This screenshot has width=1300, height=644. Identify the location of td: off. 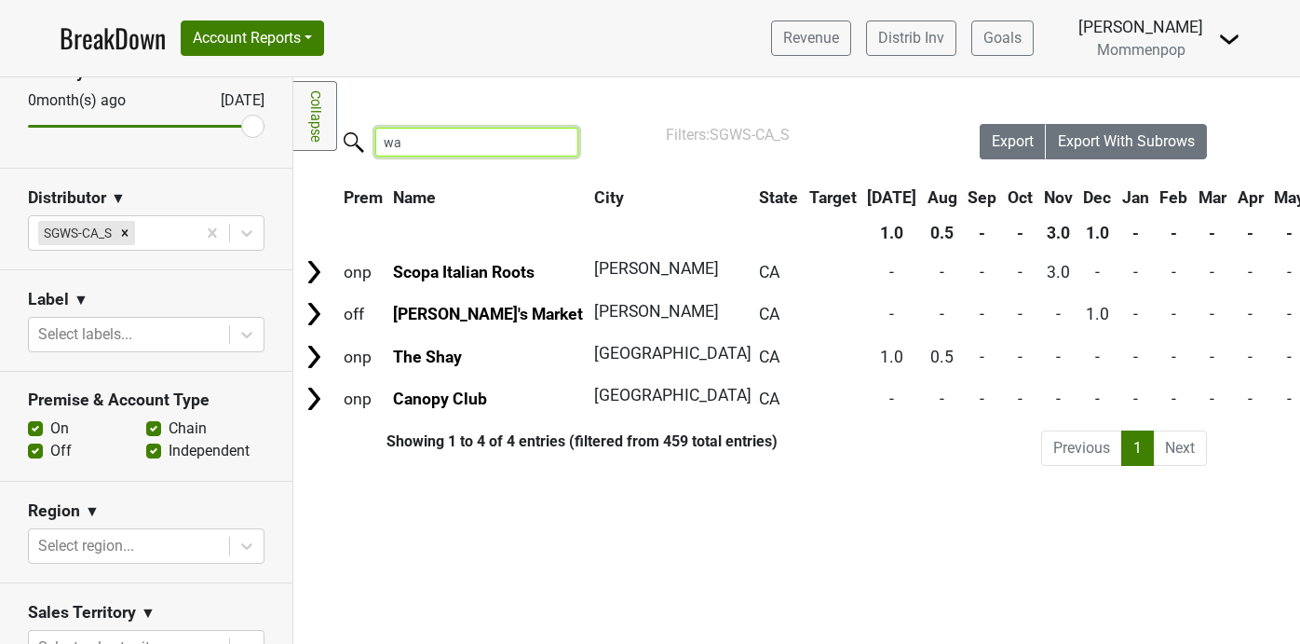
(363, 314).